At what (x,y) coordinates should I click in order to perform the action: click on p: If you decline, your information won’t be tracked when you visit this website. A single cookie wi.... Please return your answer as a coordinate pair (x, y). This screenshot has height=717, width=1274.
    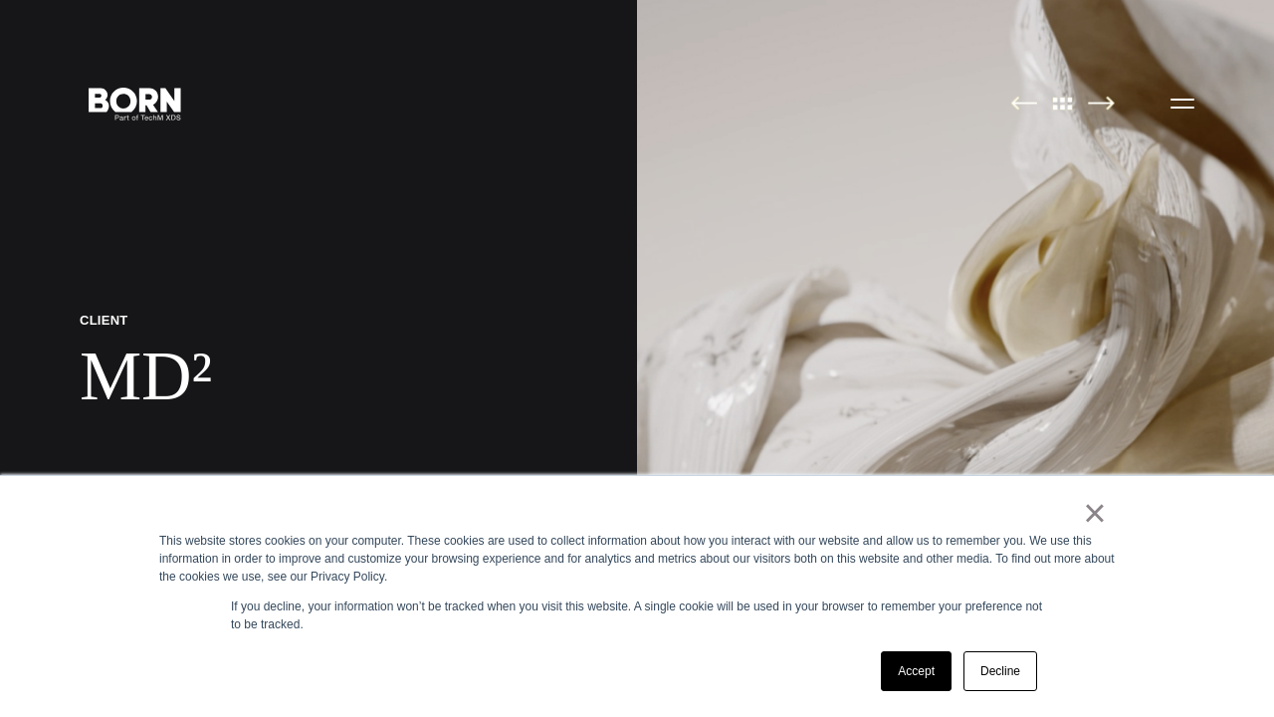
    Looking at the image, I should click on (637, 615).